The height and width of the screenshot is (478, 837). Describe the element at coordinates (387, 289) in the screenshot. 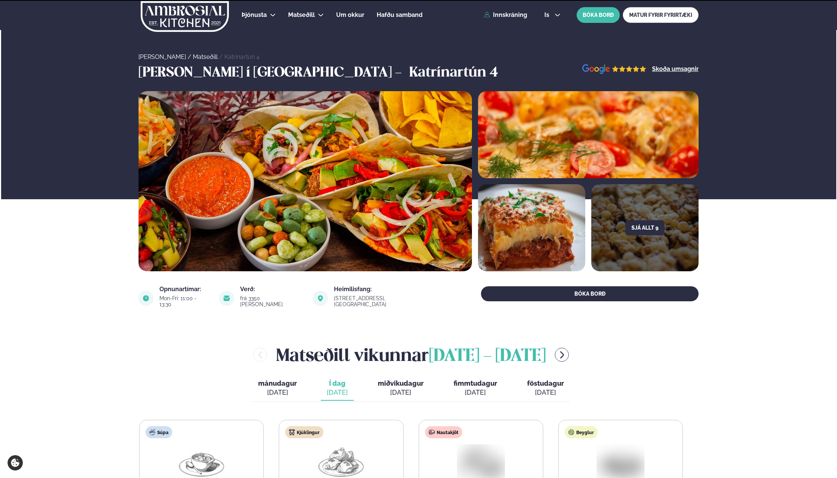

I see `div: Heimilisfang:` at that location.